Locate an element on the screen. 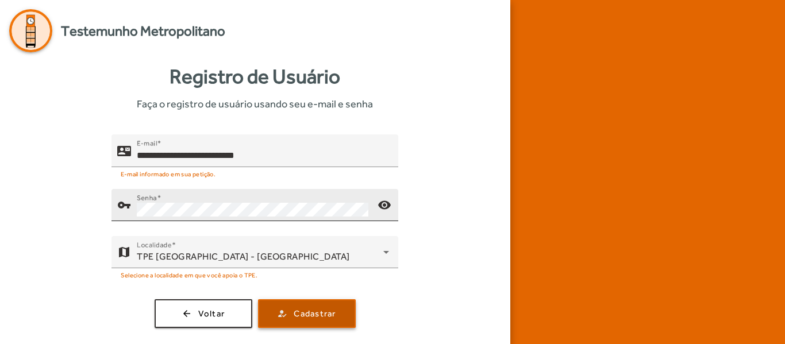  span: Faça o registro de usuário usando seu e-mail e senha is located at coordinates (255, 104).